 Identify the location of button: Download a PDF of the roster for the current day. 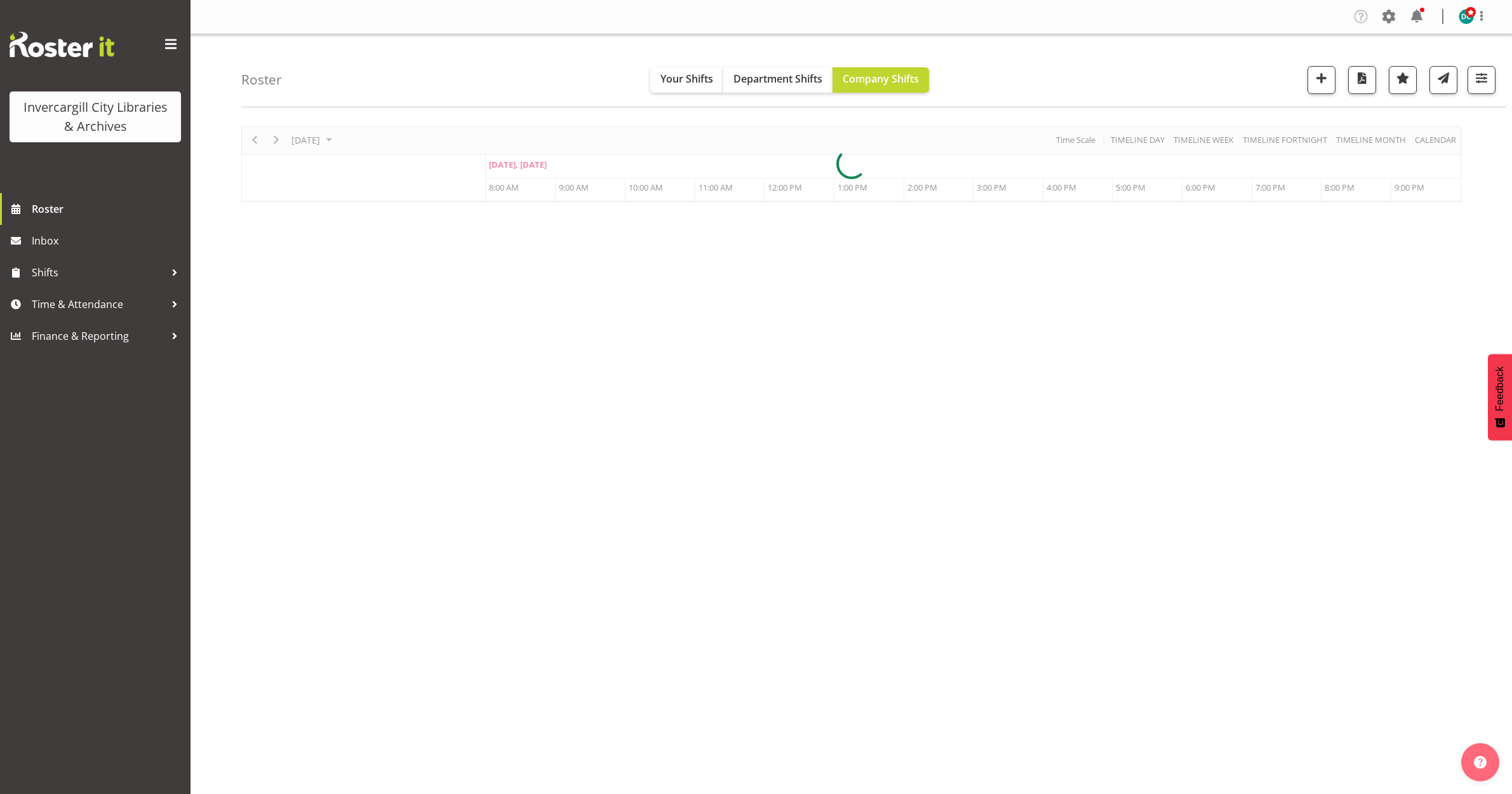
(1362, 80).